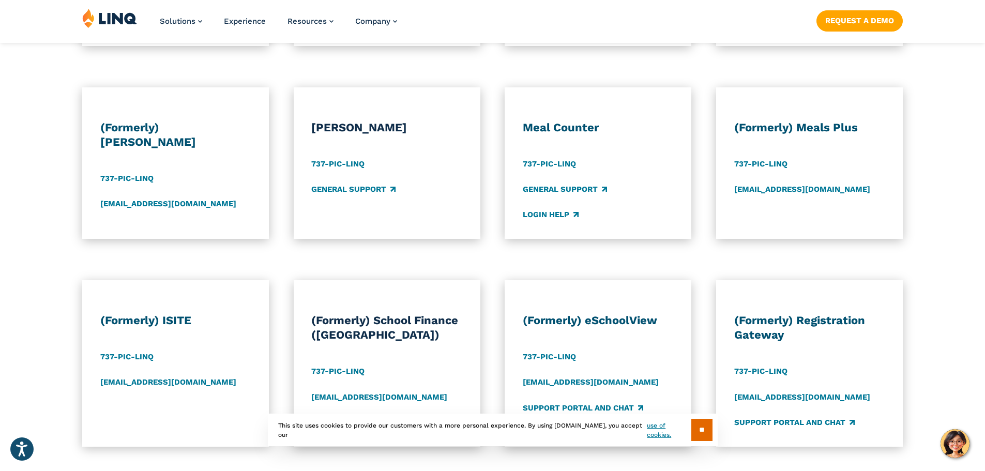 The height and width of the screenshot is (471, 985). Describe the element at coordinates (307, 21) in the screenshot. I see `span: Resources` at that location.